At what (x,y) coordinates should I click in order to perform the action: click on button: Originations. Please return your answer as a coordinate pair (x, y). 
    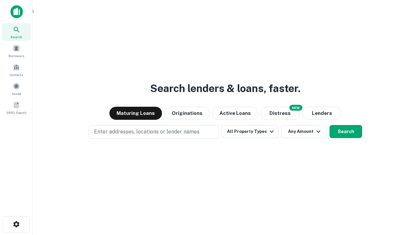
    Looking at the image, I should click on (187, 113).